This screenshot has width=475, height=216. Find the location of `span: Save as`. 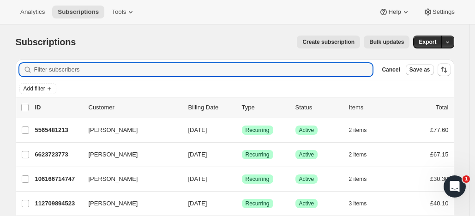

span: Save as is located at coordinates (419, 70).